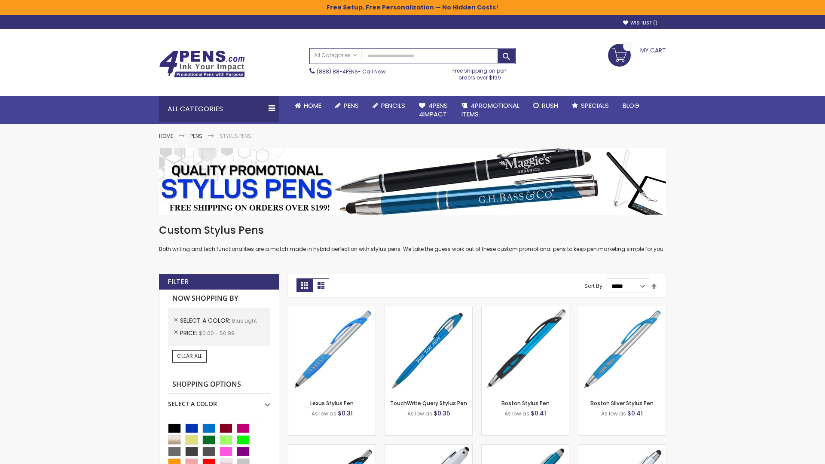  I want to click on a: Clear All, so click(189, 356).